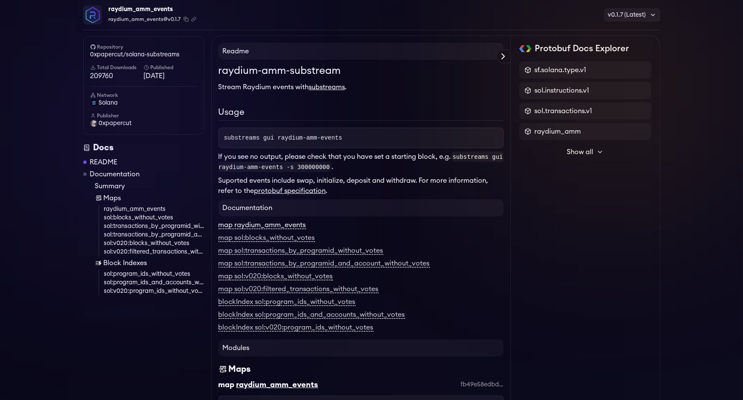 The height and width of the screenshot is (400, 743). What do you see at coordinates (582, 49) in the screenshot?
I see `h2: Protobuf Docs Explorer` at bounding box center [582, 49].